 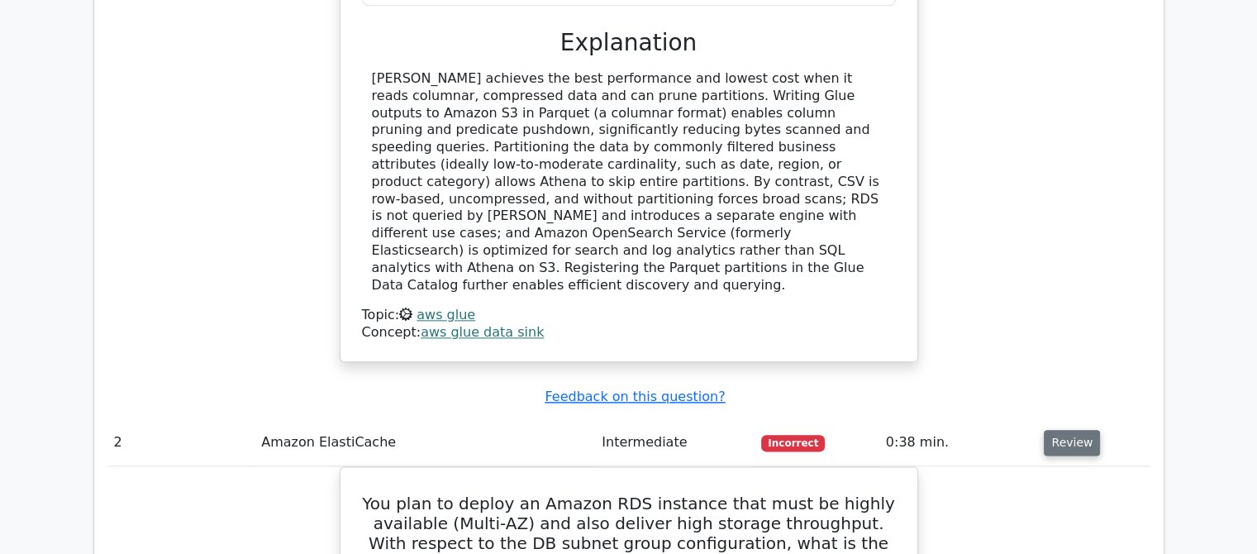 What do you see at coordinates (445, 314) in the screenshot?
I see `a: aws glue` at bounding box center [445, 314].